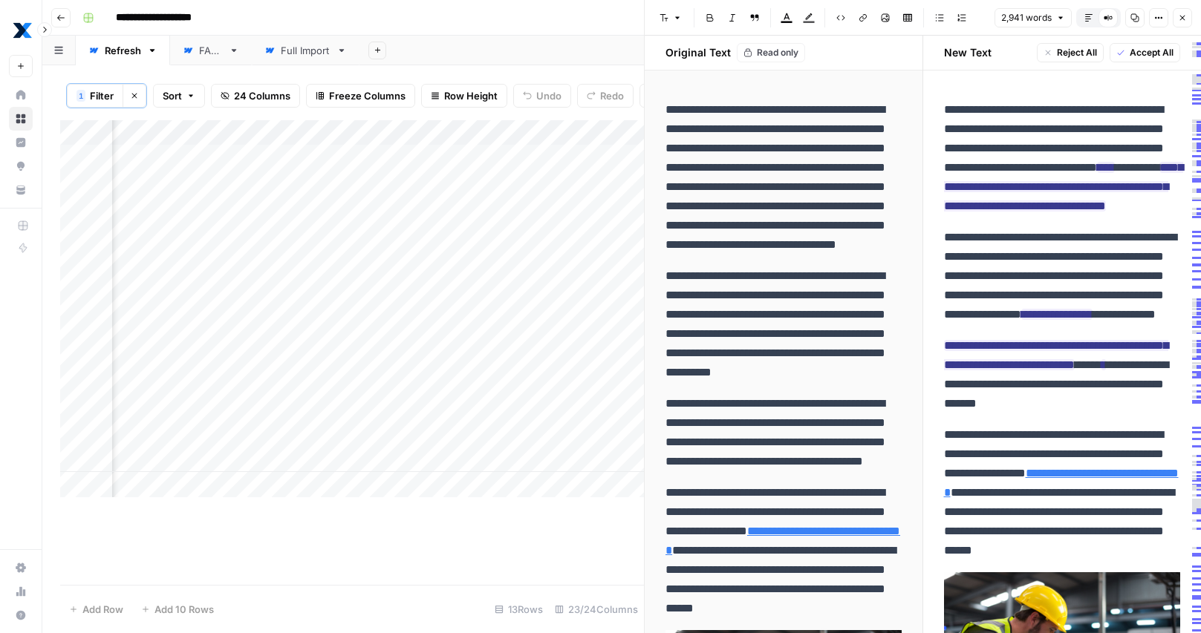  I want to click on button: Accept All, so click(1144, 53).